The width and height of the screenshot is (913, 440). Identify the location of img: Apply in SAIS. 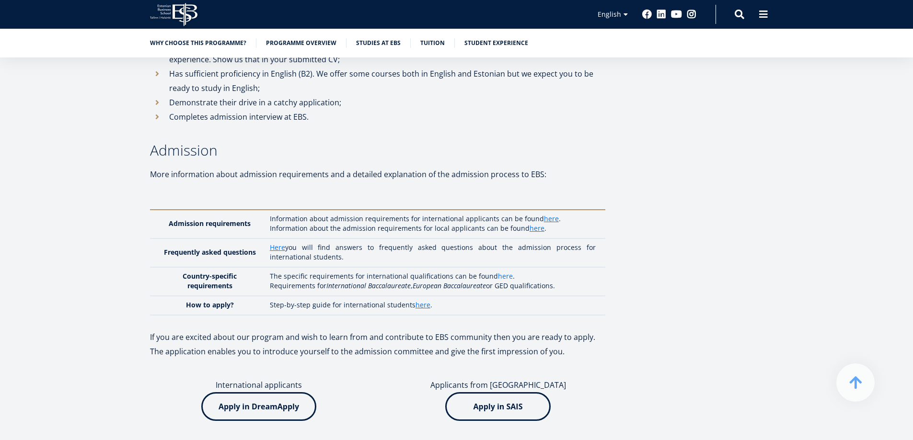
(498, 407).